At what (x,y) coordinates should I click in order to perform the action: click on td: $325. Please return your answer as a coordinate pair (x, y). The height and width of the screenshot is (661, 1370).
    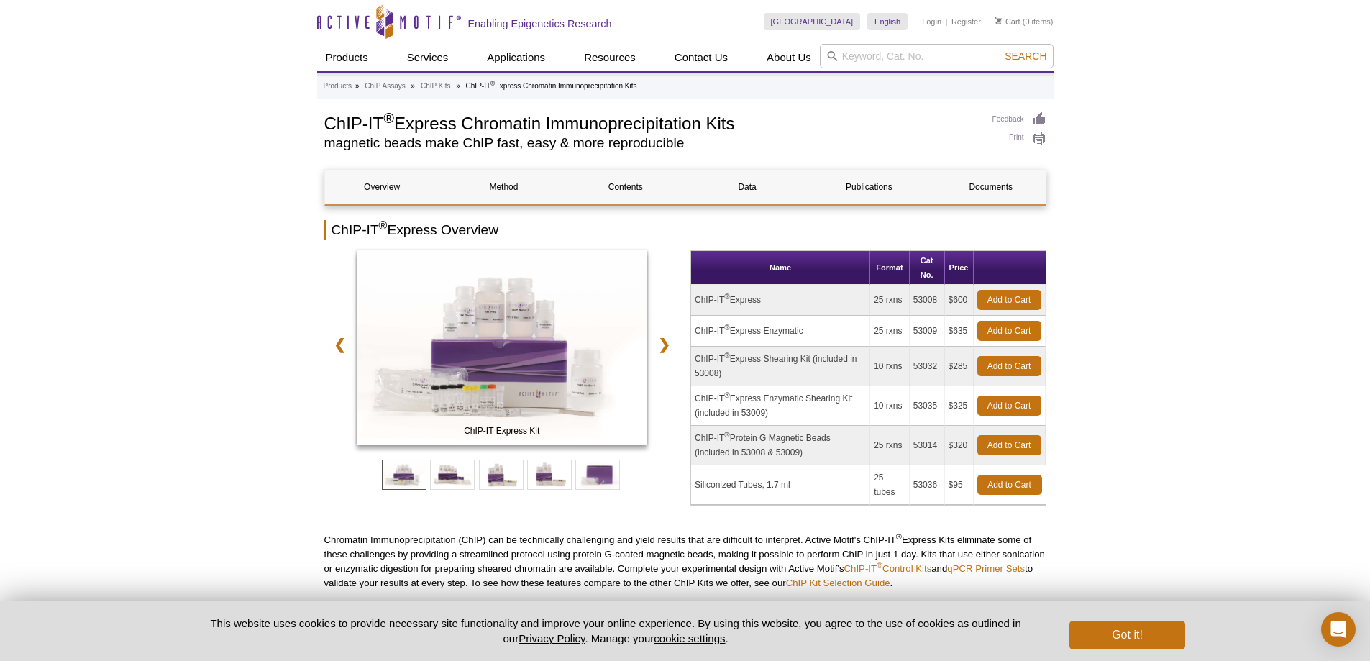
    Looking at the image, I should click on (959, 406).